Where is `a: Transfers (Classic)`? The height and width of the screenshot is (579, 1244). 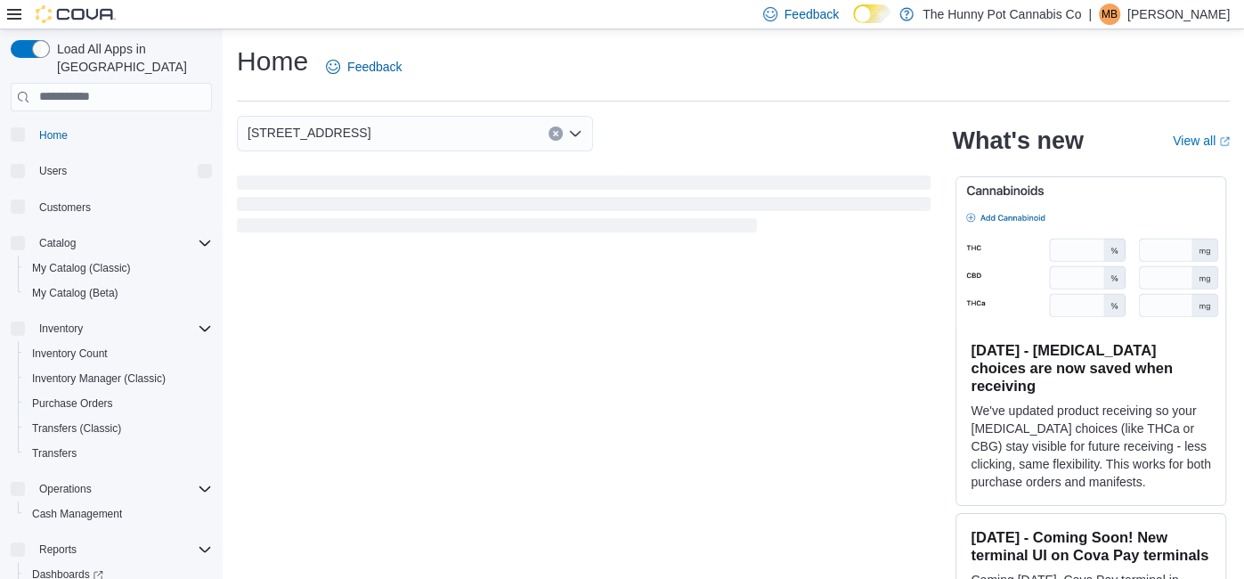 a: Transfers (Classic) is located at coordinates (77, 428).